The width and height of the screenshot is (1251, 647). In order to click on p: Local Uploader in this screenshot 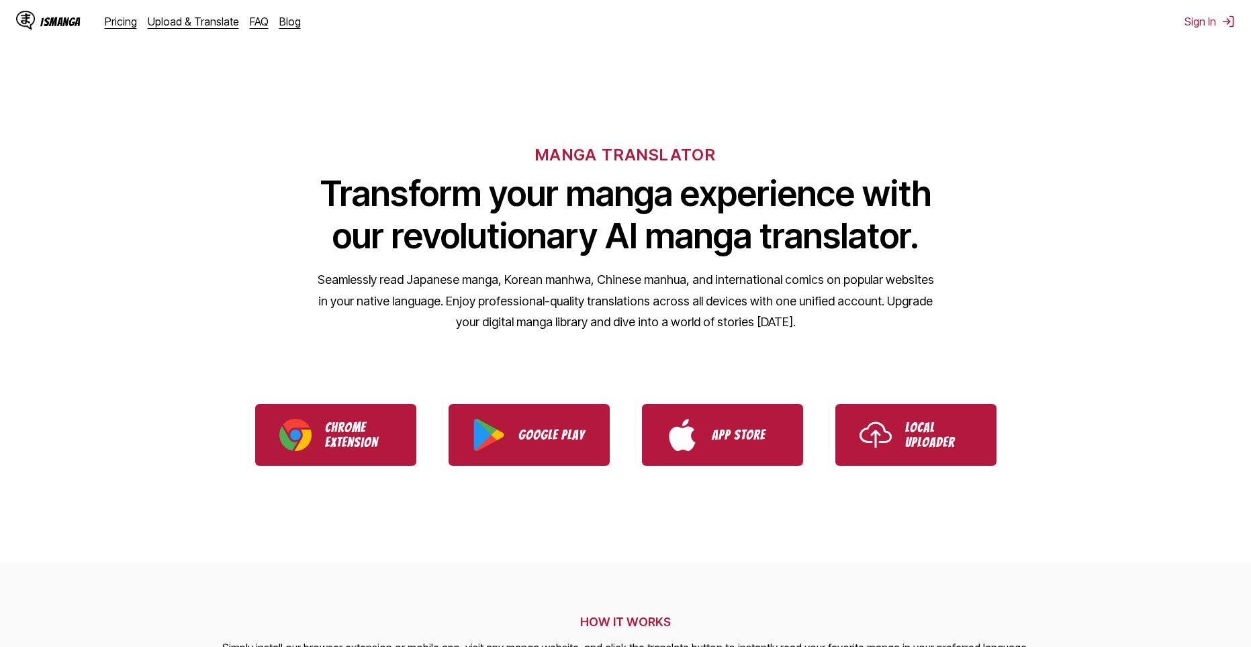, I will do `click(939, 435)`.